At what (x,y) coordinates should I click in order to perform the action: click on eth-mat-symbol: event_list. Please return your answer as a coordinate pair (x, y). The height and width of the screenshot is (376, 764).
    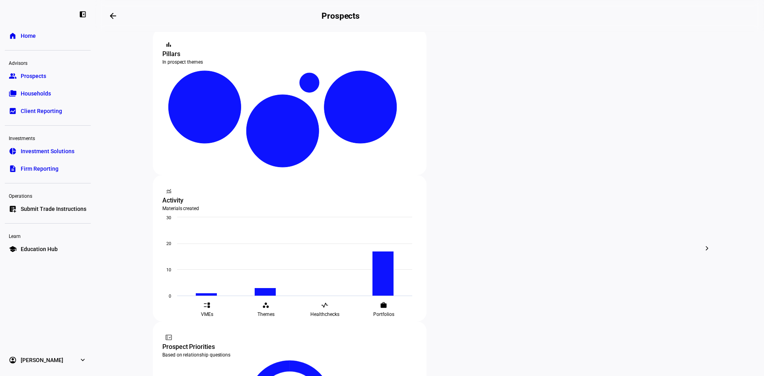
    Looking at the image, I should click on (207, 305).